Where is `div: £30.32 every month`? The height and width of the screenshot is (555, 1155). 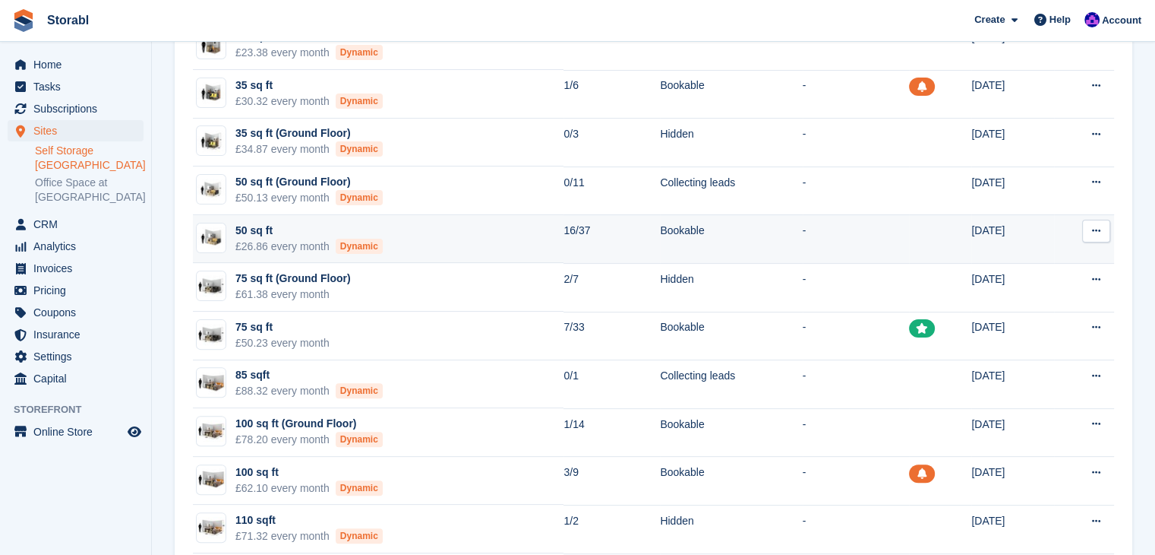 div: £30.32 every month is located at coordinates (309, 101).